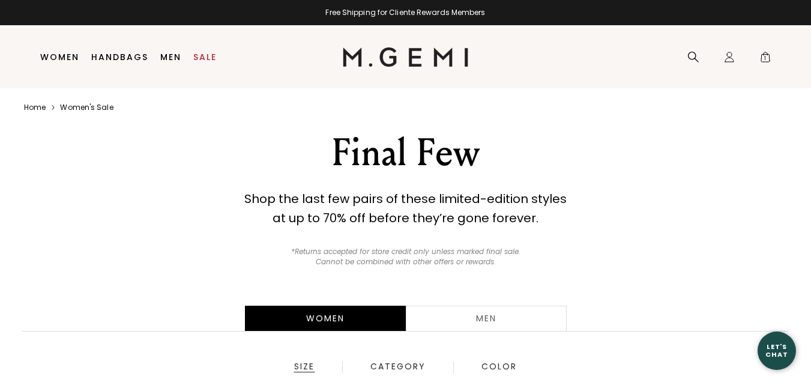 This screenshot has width=811, height=385. I want to click on img: M.Gemi, so click(405, 57).